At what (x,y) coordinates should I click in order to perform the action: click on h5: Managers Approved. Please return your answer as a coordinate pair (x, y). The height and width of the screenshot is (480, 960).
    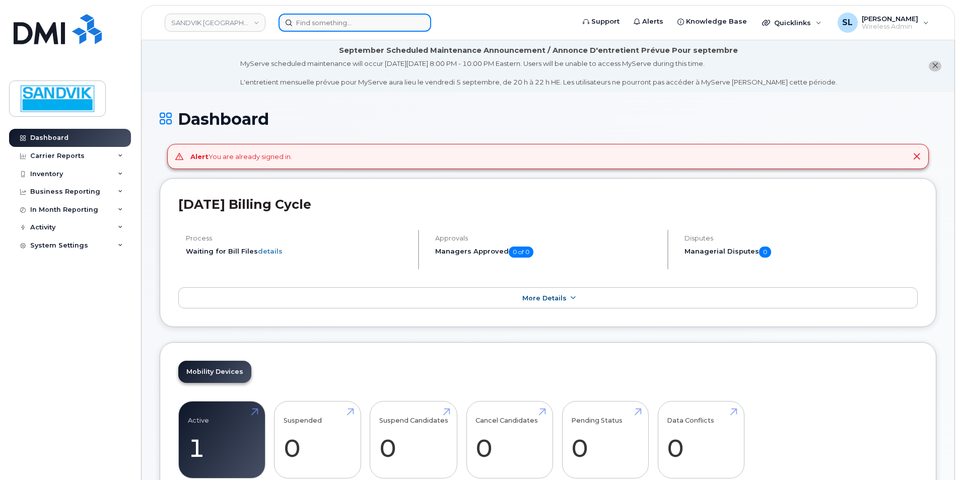
    Looking at the image, I should click on (547, 252).